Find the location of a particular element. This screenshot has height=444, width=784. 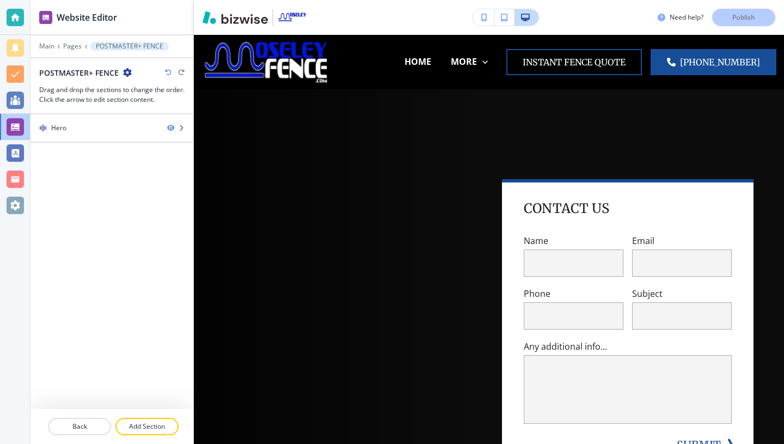

p: Main is located at coordinates (47, 46).